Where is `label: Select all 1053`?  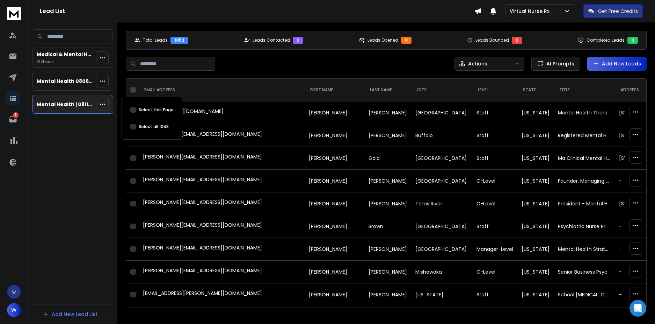 label: Select all 1053 is located at coordinates (154, 126).